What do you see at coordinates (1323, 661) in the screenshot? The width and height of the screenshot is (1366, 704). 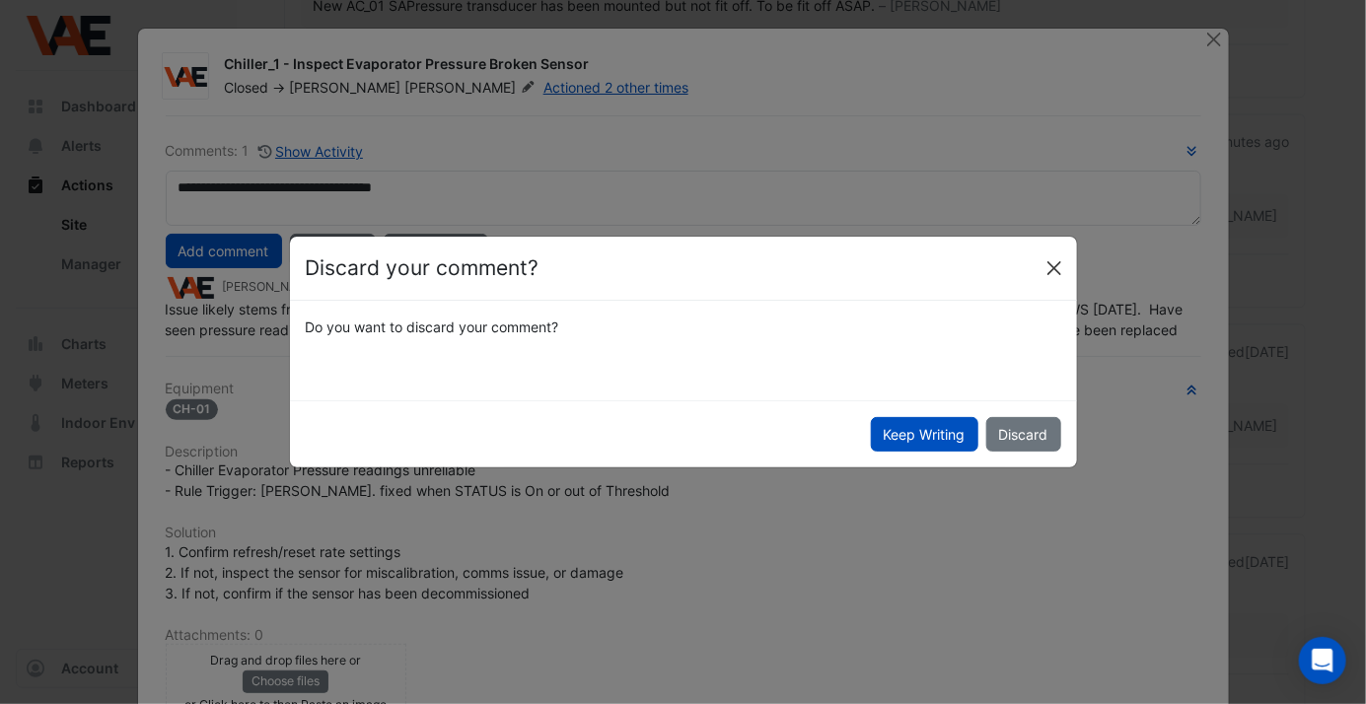 I see `div: Open Intercom Messenger` at bounding box center [1323, 661].